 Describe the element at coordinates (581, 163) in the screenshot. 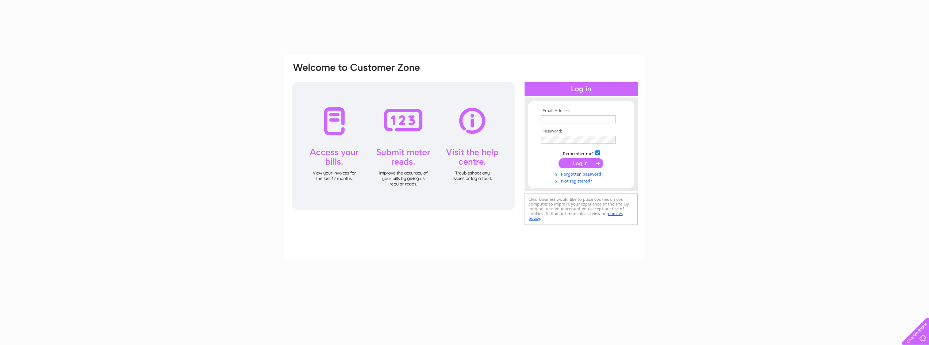

I see `input: Submit` at that location.